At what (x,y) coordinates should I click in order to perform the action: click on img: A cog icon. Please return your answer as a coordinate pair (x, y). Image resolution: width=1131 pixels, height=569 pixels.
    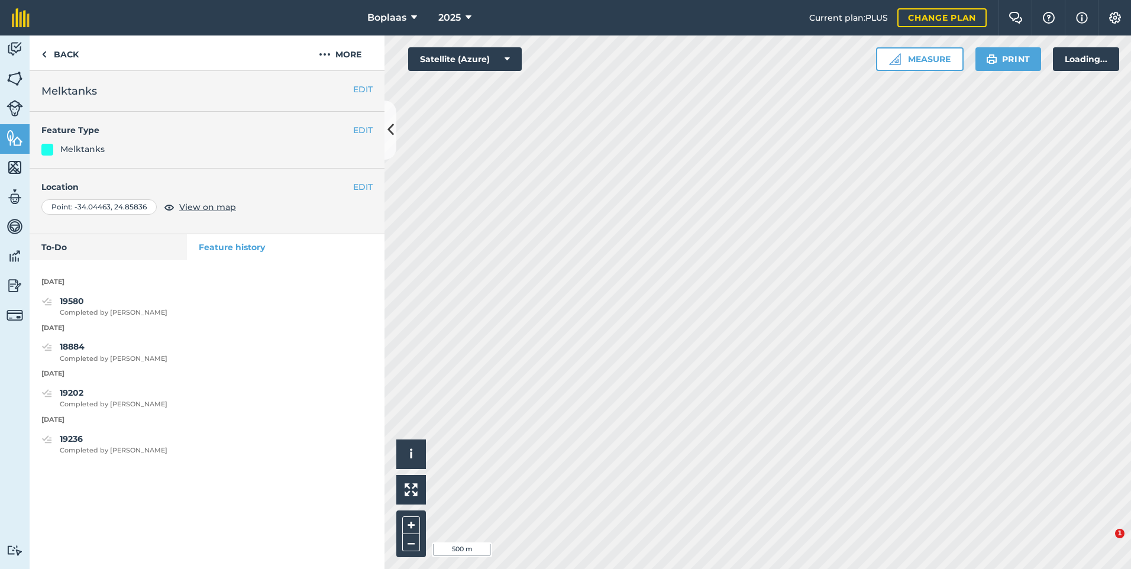
    Looking at the image, I should click on (1115, 18).